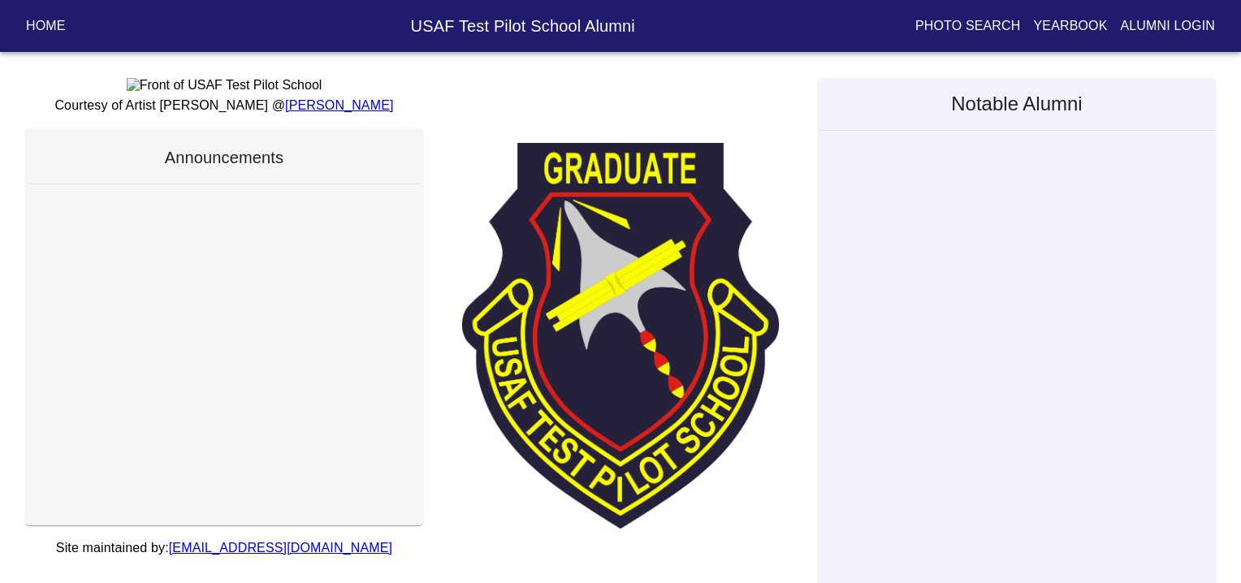 The width and height of the screenshot is (1241, 583). Describe the element at coordinates (621, 335) in the screenshot. I see `img: TPS Patch` at that location.